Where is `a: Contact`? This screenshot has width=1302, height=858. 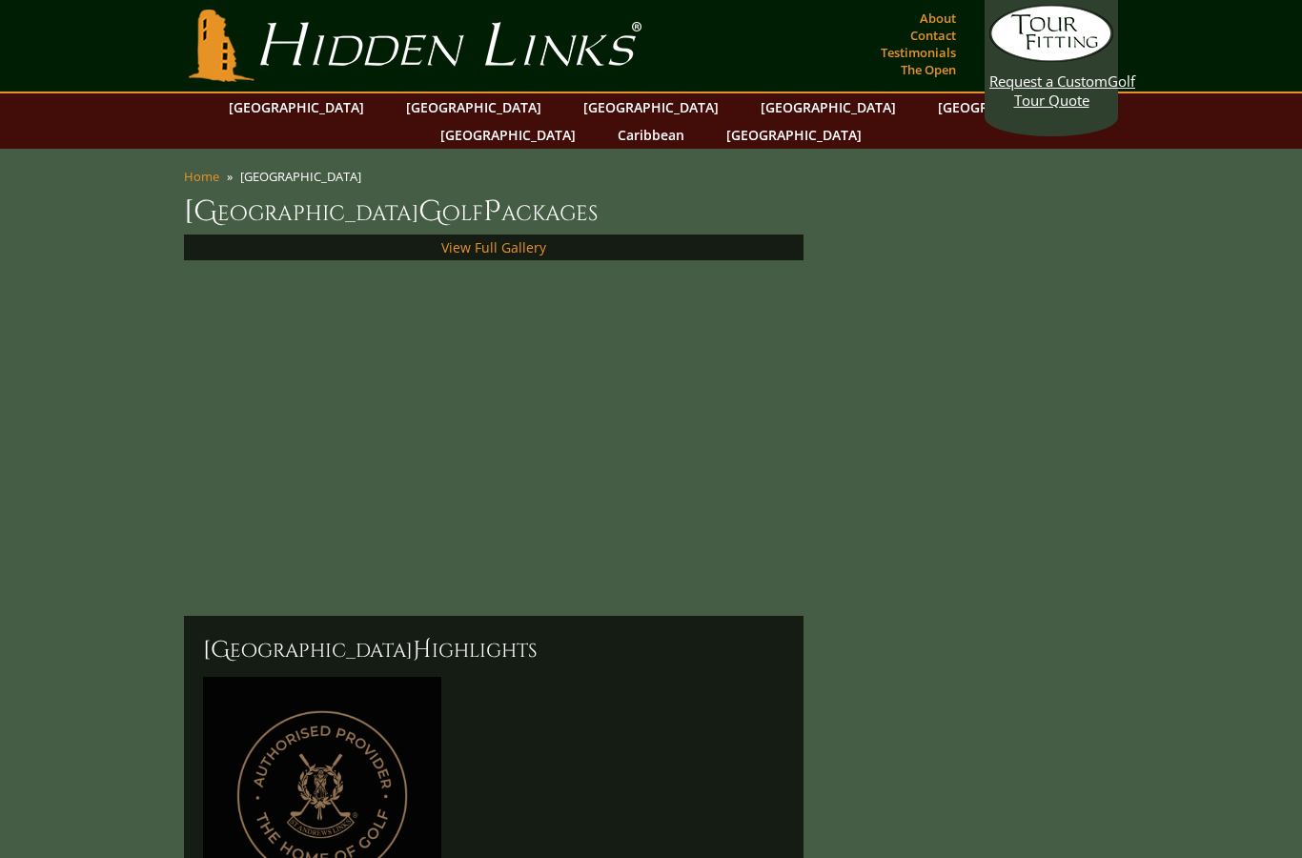
a: Contact is located at coordinates (933, 35).